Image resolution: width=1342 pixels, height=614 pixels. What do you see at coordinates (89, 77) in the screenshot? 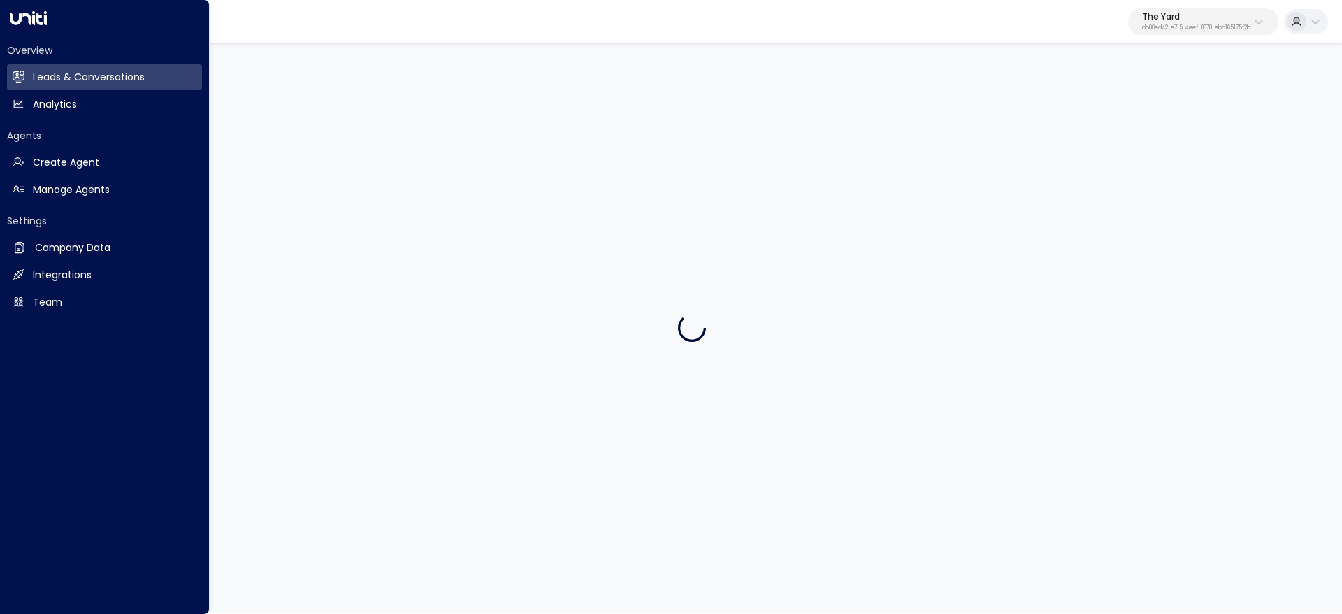
I see `h2: Leads & Conversations` at bounding box center [89, 77].